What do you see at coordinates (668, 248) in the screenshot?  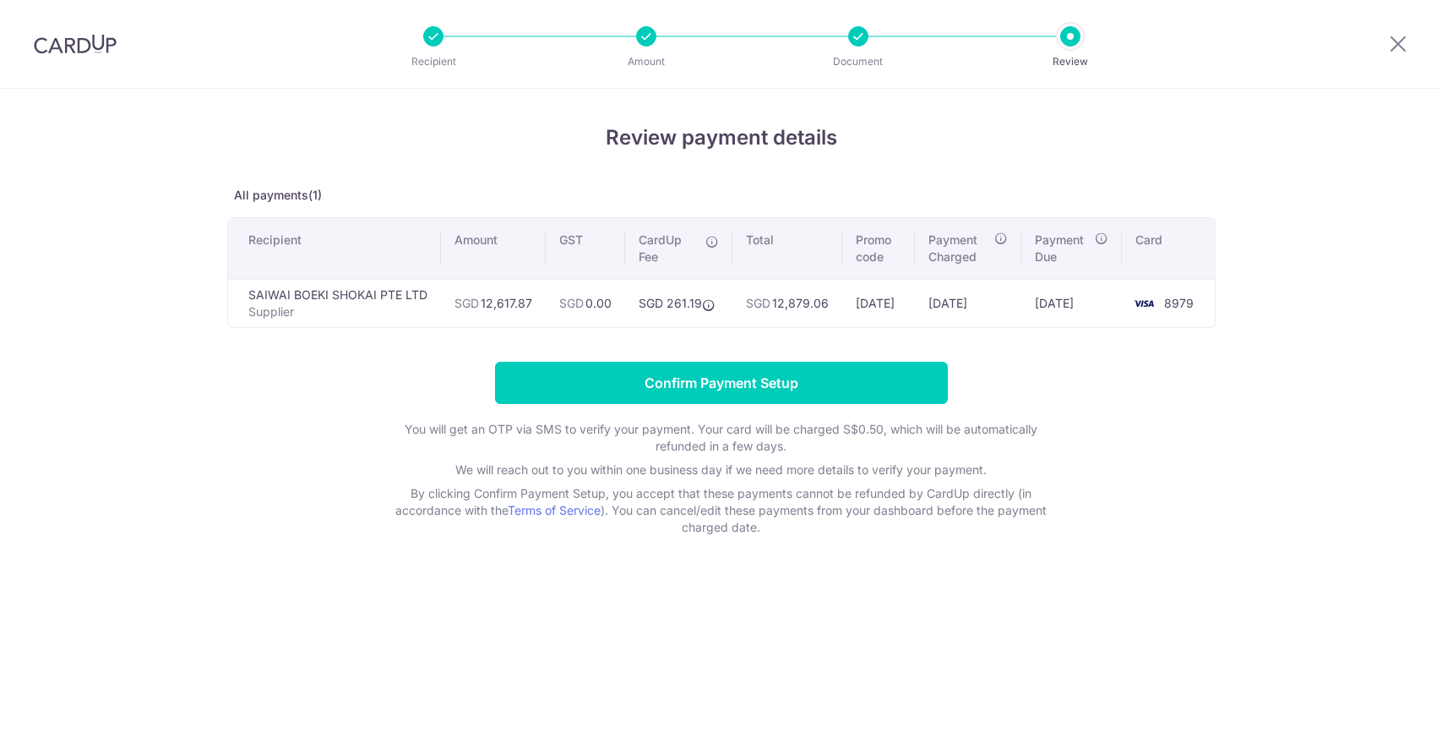 I see `span: CardUp Fee` at bounding box center [668, 248].